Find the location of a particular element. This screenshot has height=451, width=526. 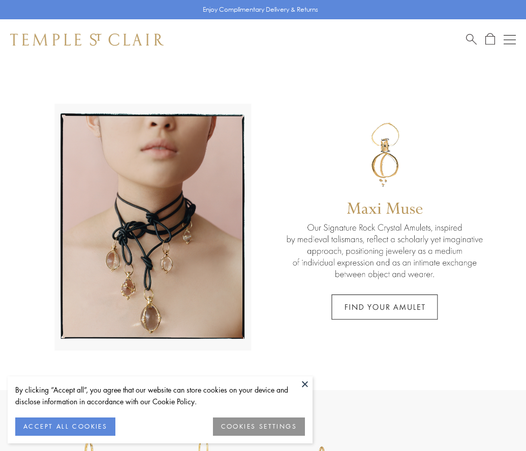

button: COOKIES SETTINGS is located at coordinates (258, 427).